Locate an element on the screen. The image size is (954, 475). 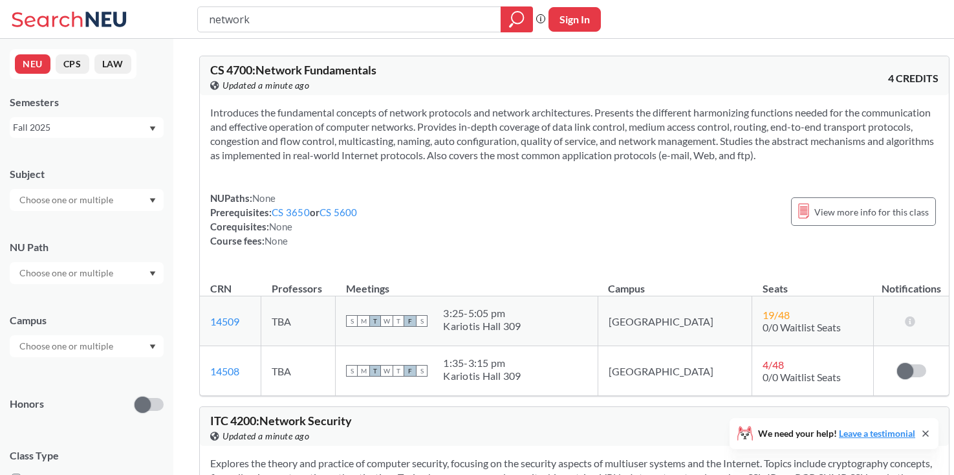
th: Professors is located at coordinates (298, 282).